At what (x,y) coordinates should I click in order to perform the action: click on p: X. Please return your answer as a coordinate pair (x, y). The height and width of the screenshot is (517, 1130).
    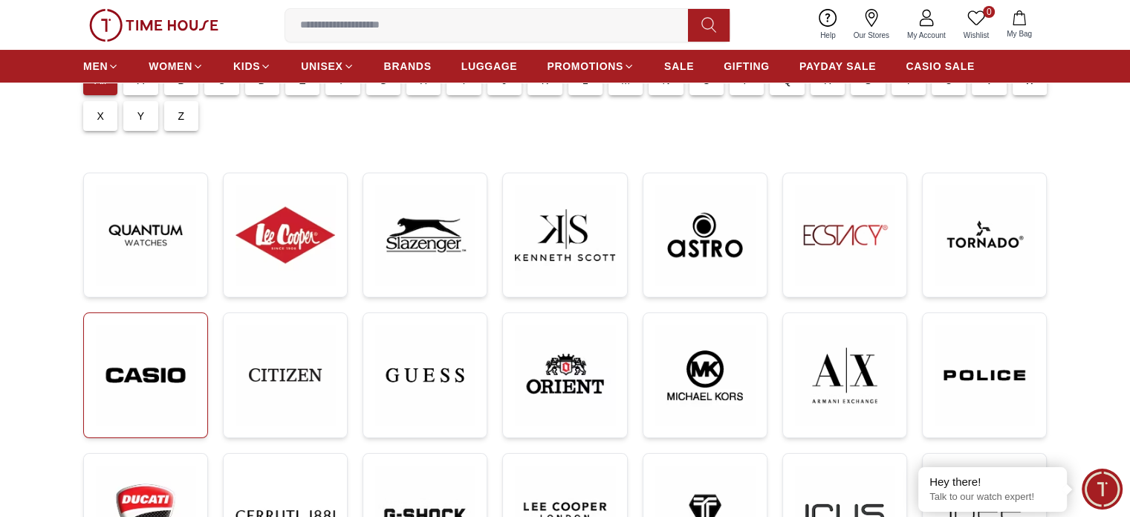
    Looking at the image, I should click on (100, 116).